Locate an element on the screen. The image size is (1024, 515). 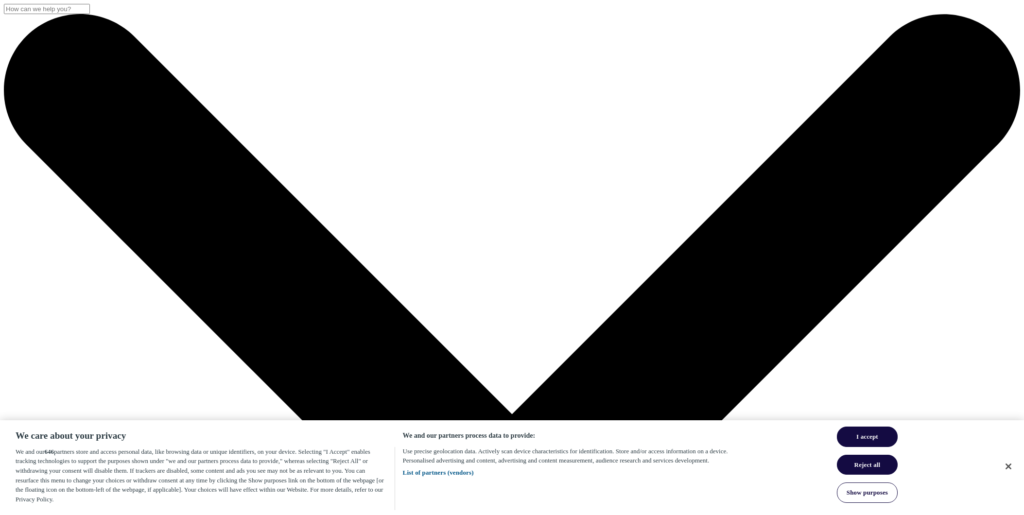
button: I accept is located at coordinates (867, 437).